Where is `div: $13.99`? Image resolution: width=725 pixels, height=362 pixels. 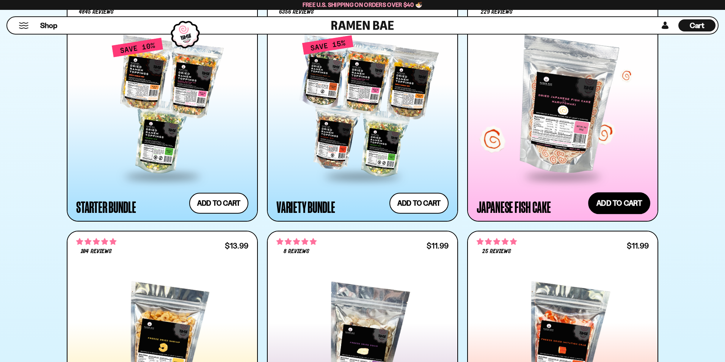
div: $13.99 is located at coordinates (236, 245).